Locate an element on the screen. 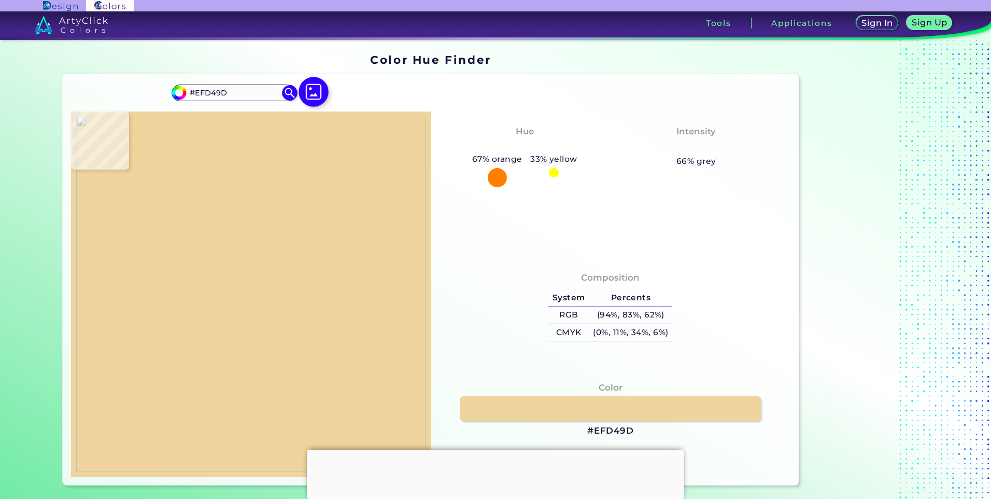 The height and width of the screenshot is (499, 991). h3: Applications is located at coordinates (801, 23).